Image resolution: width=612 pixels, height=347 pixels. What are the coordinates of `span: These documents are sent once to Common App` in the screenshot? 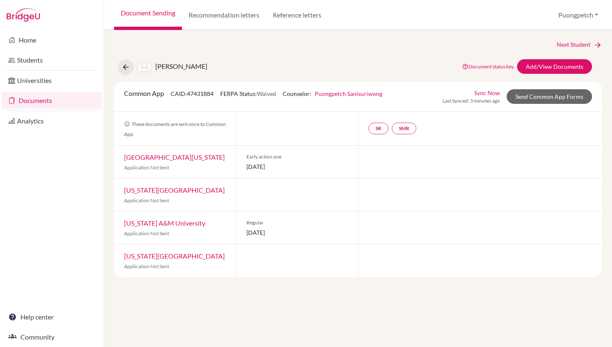 It's located at (175, 129).